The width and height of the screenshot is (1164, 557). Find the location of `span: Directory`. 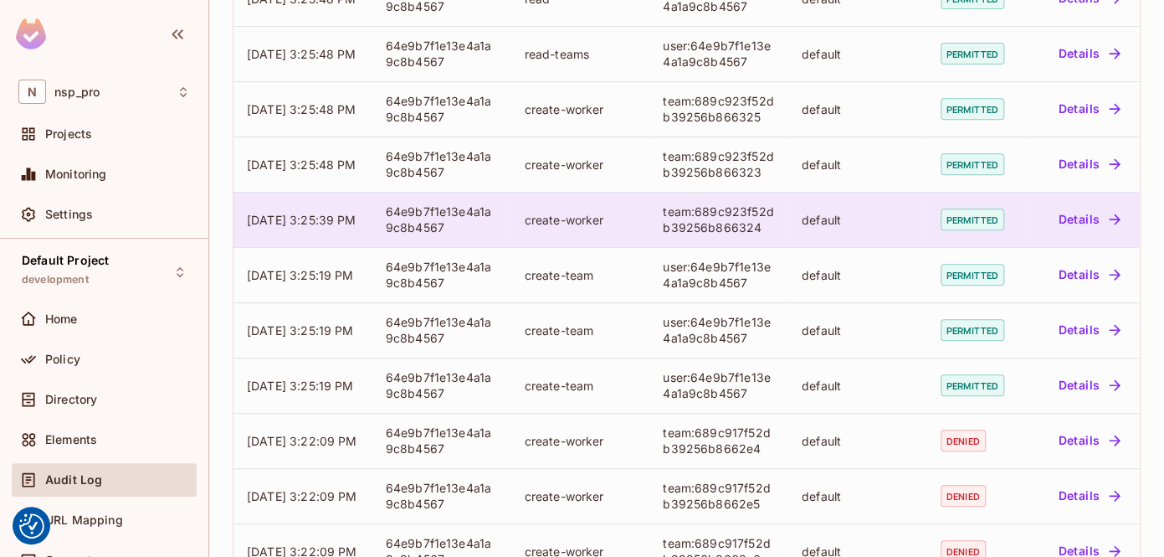

span: Directory is located at coordinates (71, 399).